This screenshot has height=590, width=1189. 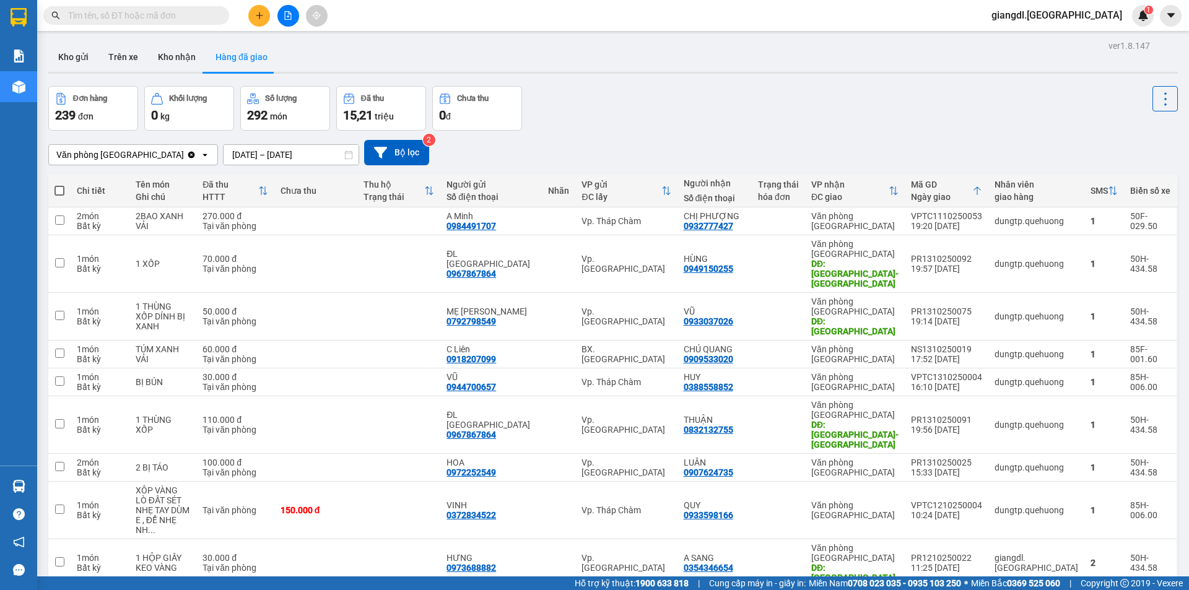 I want to click on div: hóa đơn, so click(x=778, y=197).